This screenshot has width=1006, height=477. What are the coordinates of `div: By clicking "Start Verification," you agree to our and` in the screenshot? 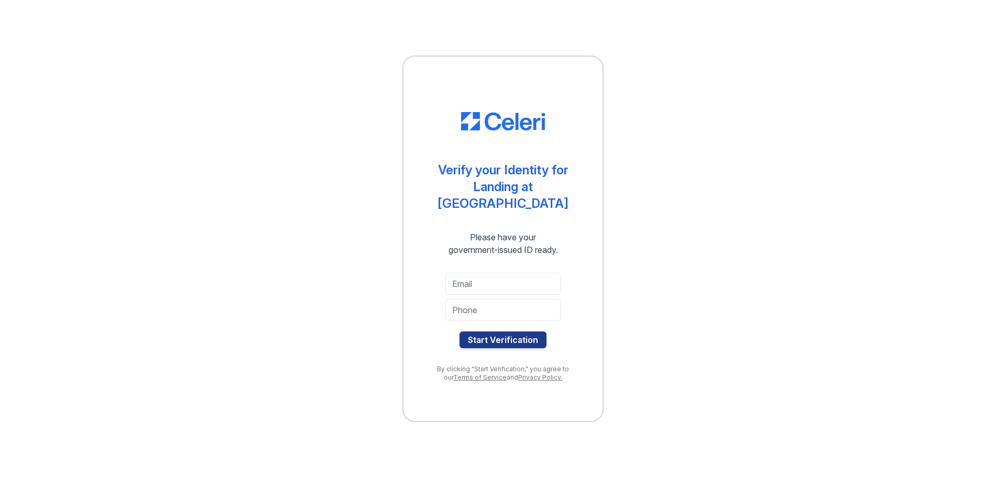 It's located at (503, 374).